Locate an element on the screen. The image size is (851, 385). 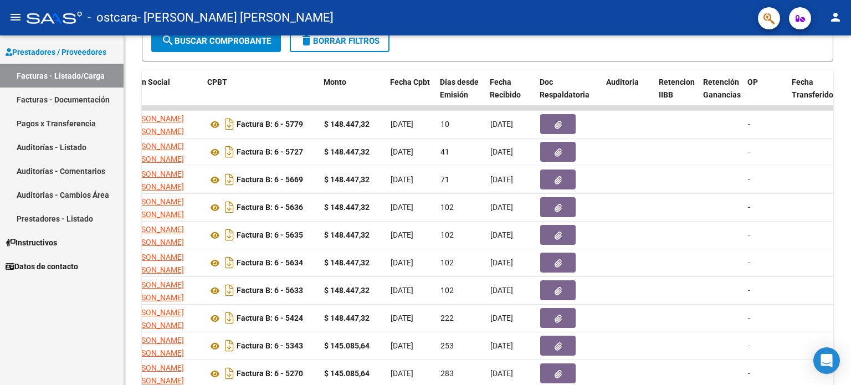
button: Borrar Filtros is located at coordinates (340, 41).